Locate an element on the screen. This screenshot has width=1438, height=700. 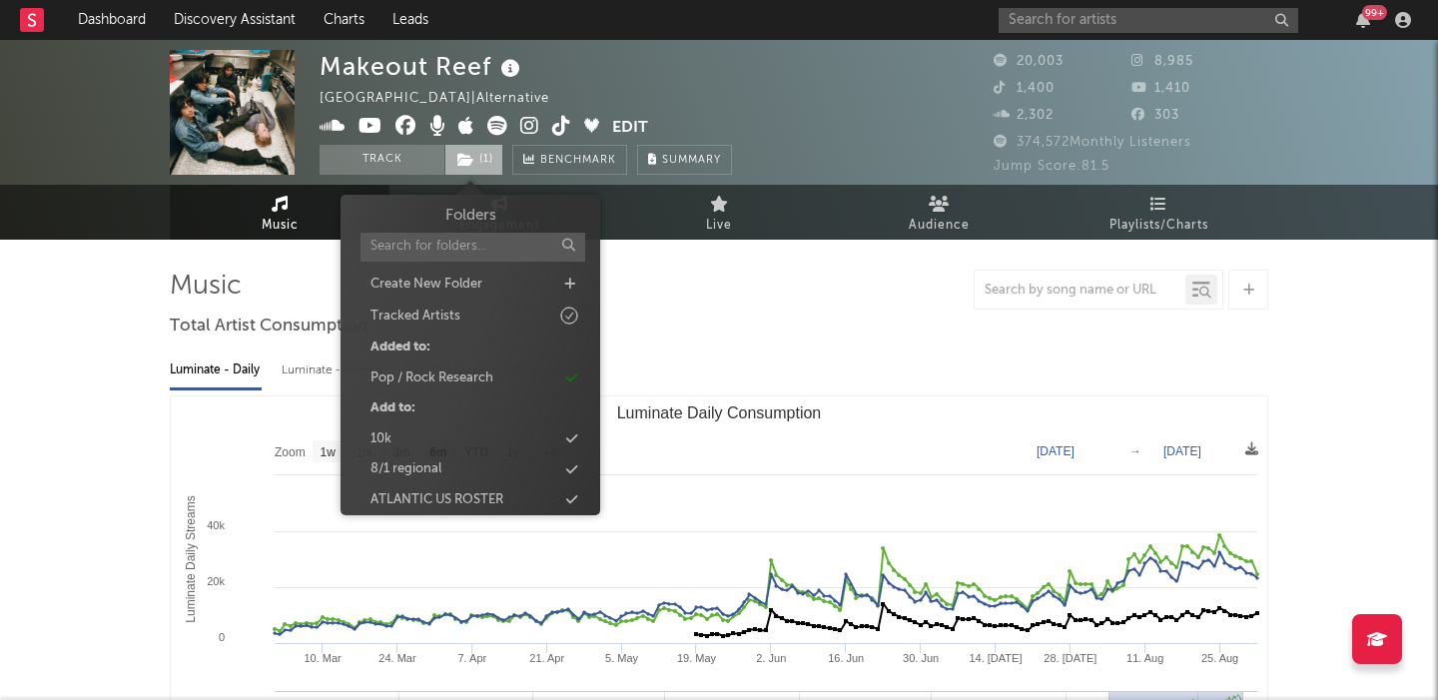
span: Music is located at coordinates (280, 226).